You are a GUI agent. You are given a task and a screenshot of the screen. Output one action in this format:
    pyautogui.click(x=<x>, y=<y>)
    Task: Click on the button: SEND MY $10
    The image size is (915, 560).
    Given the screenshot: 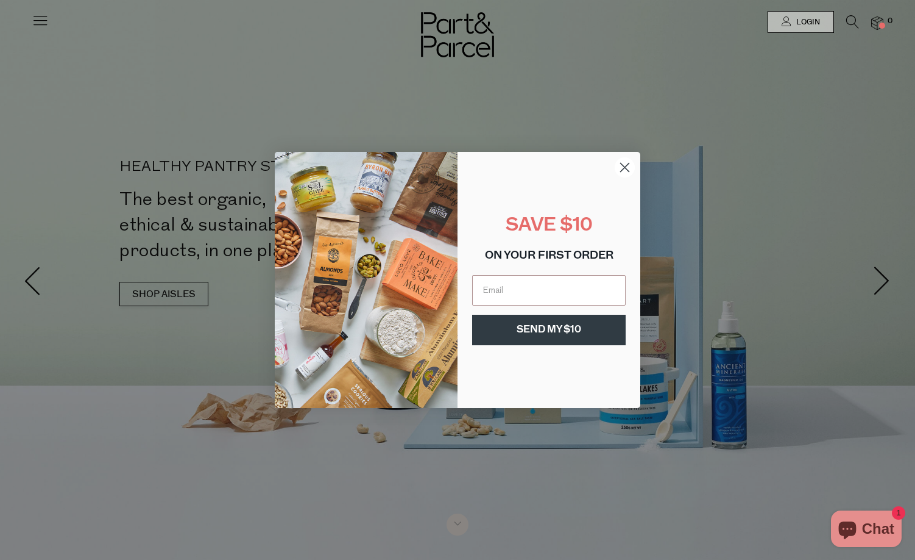 What is the action you would take?
    pyautogui.click(x=549, y=330)
    